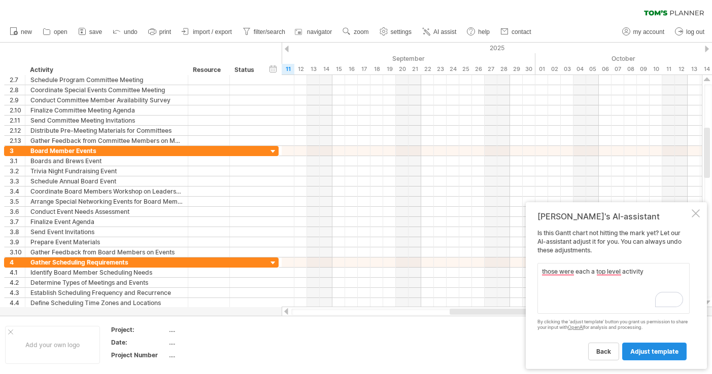 The image size is (712, 374). Describe the element at coordinates (139, 342) in the screenshot. I see `div: Date:` at that location.